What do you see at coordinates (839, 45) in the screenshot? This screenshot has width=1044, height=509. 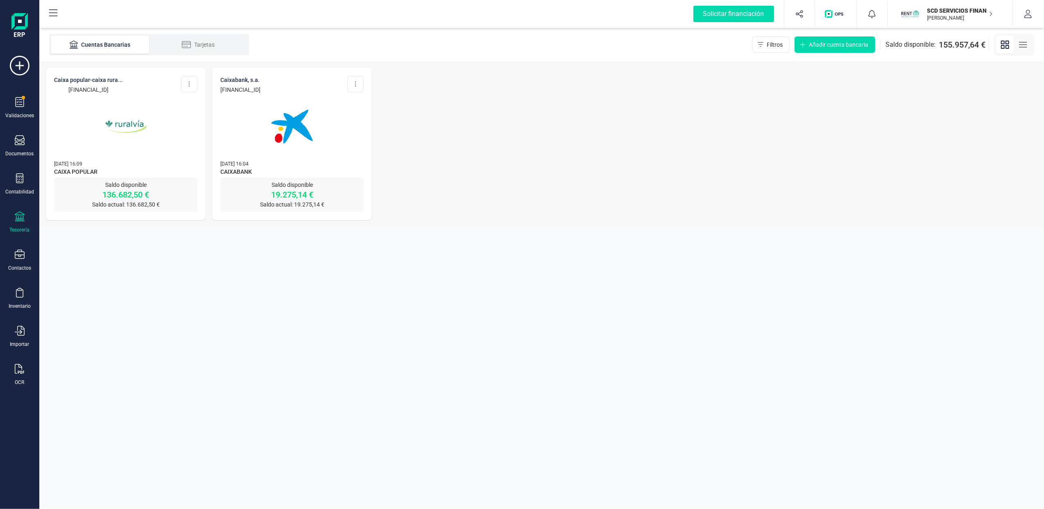 I see `span: Añadir cuenta bancaria` at bounding box center [839, 45].